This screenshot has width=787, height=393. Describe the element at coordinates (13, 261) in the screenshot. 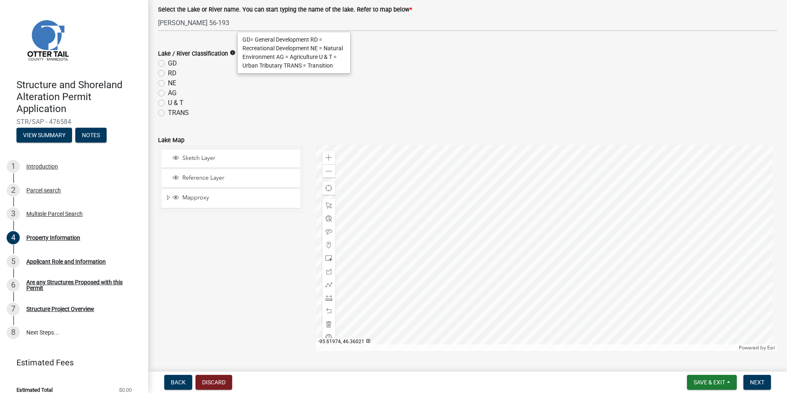

I see `div: 5` at that location.